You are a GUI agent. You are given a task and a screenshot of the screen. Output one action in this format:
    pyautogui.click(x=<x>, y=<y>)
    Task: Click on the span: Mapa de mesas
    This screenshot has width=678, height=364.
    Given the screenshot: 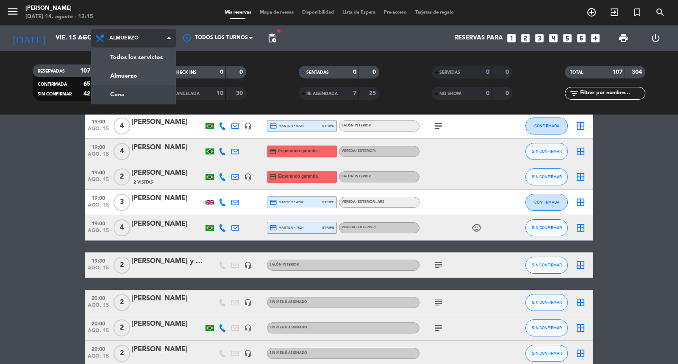 What is the action you would take?
    pyautogui.click(x=277, y=12)
    